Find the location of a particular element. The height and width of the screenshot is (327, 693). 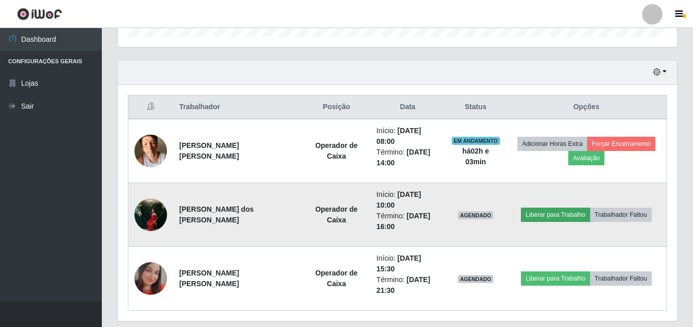

th: Opções is located at coordinates (586, 107).